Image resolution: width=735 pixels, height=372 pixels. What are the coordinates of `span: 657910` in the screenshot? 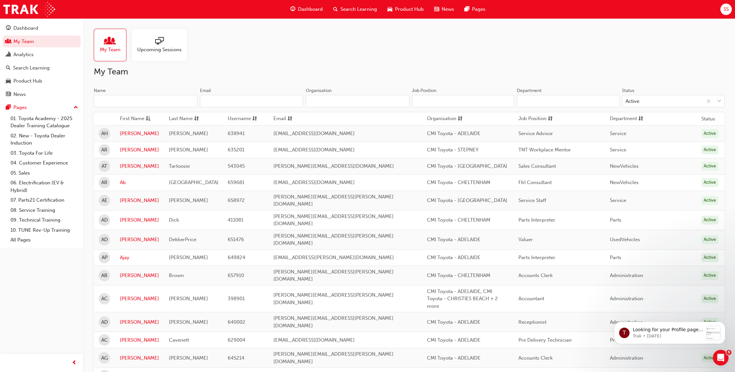 It's located at (236, 276).